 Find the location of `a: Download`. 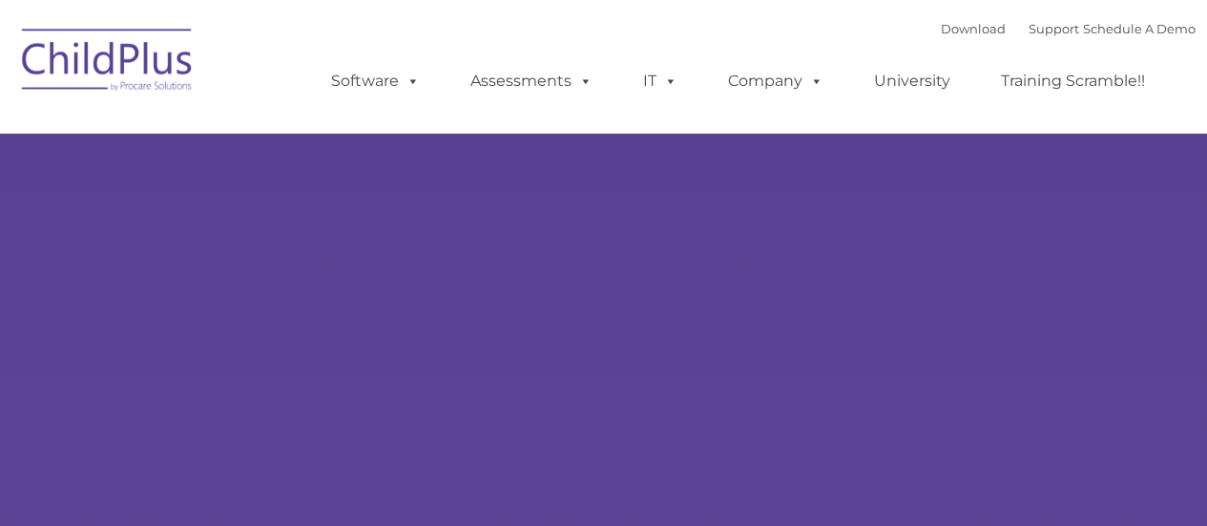

a: Download is located at coordinates (973, 29).